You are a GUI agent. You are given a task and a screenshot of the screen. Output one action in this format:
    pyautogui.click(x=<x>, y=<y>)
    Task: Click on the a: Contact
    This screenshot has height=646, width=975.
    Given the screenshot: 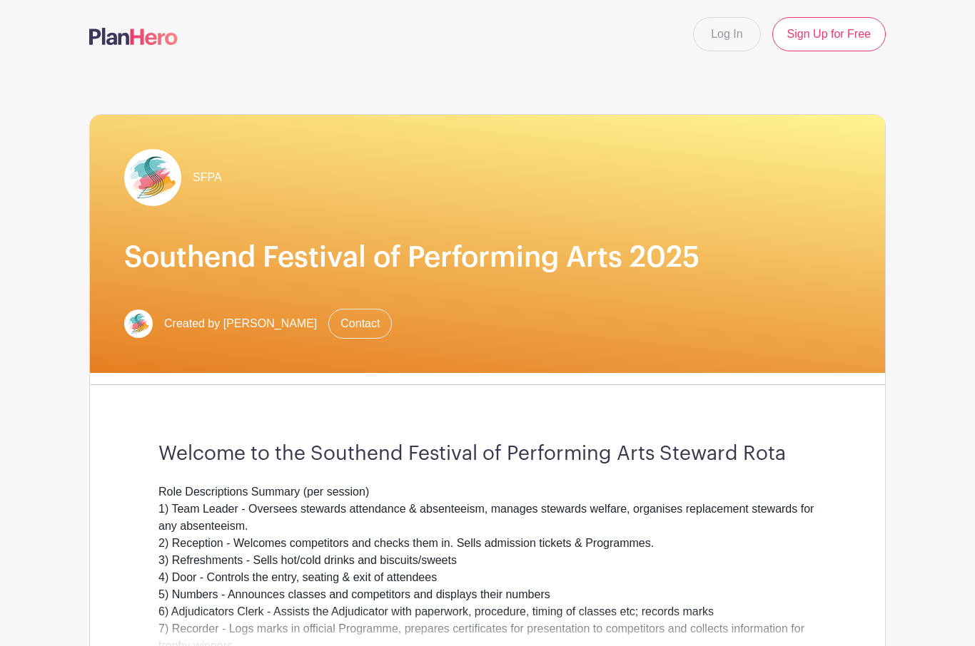 What is the action you would take?
    pyautogui.click(x=360, y=324)
    